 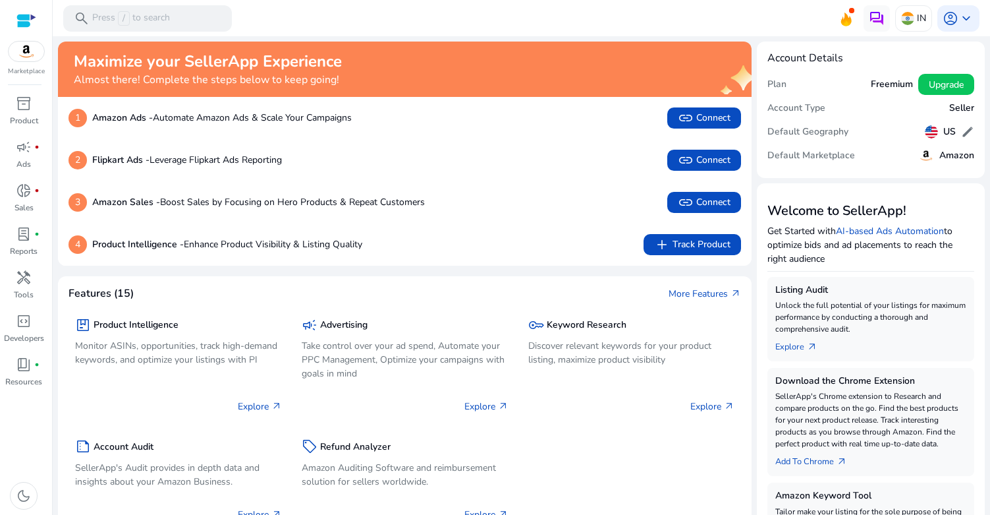 What do you see at coordinates (797, 108) in the screenshot?
I see `h5: Account Type` at bounding box center [797, 108].